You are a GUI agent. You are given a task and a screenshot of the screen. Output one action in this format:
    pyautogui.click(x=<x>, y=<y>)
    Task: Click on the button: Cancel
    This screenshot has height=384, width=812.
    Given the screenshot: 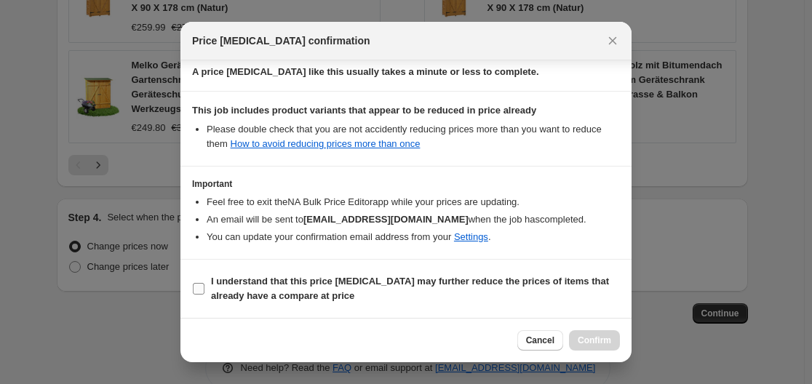 What is the action you would take?
    pyautogui.click(x=540, y=341)
    